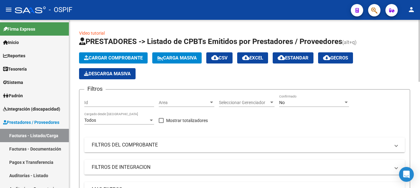 The width and height of the screenshot is (420, 188). Describe the element at coordinates (9, 10) in the screenshot. I see `mat-icon: menu` at that location.